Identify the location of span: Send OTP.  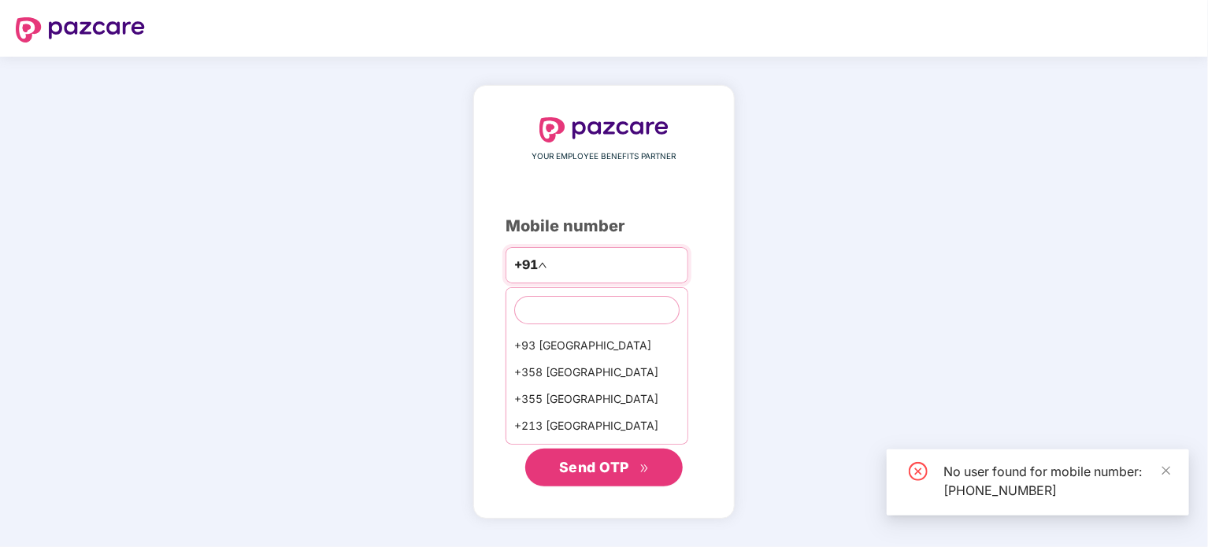
(594, 467).